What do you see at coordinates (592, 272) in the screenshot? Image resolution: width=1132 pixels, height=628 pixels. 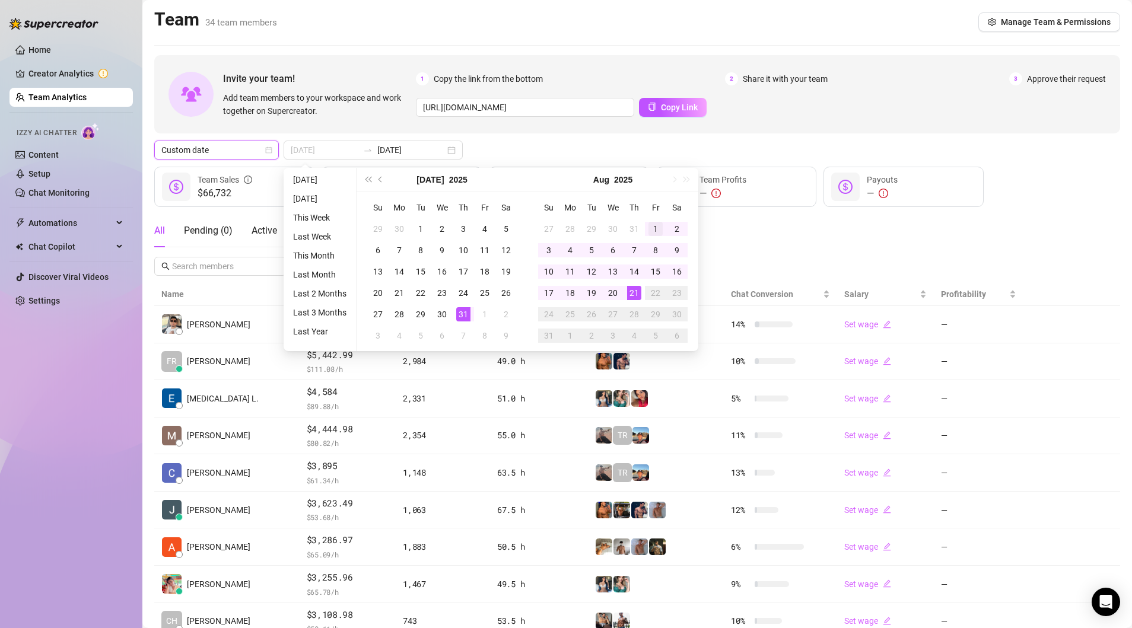 I see `div: 12` at bounding box center [592, 272].